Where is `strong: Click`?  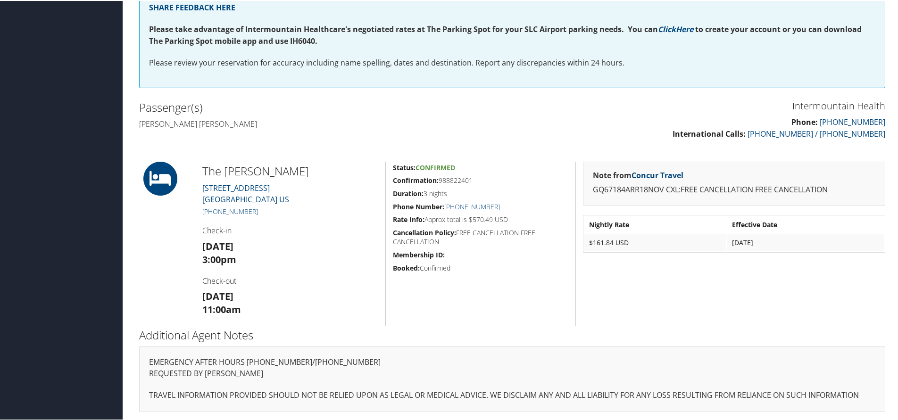 strong: Click is located at coordinates (667, 28).